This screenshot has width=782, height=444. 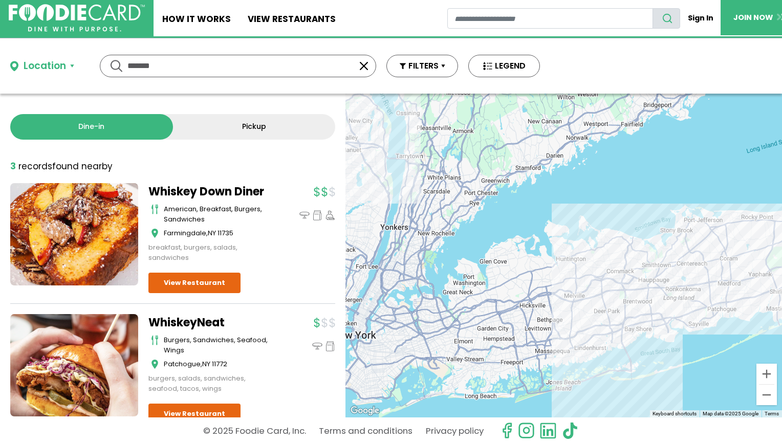 I want to click on a: Dine-in, so click(x=92, y=127).